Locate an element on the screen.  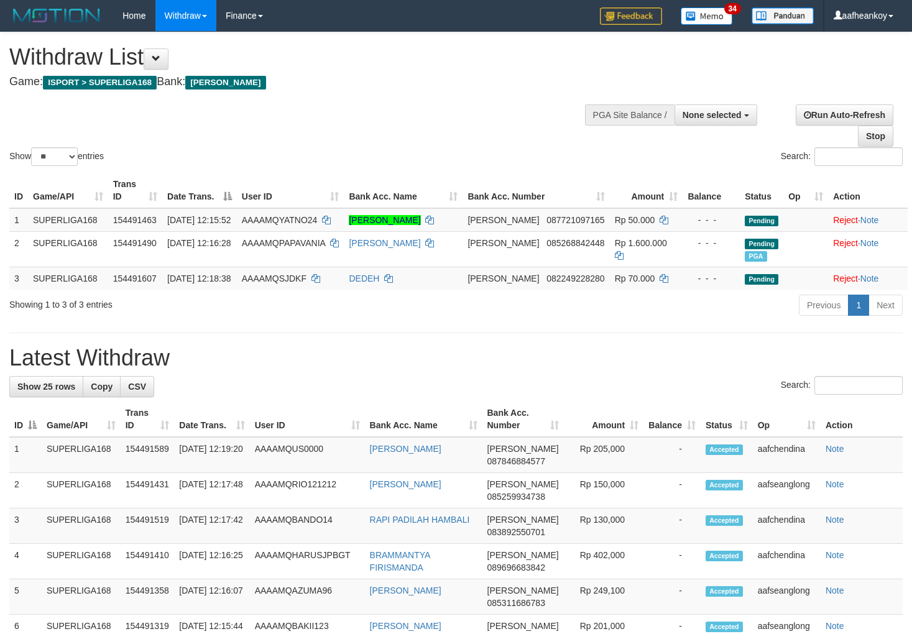
a: Previous is located at coordinates (824, 305).